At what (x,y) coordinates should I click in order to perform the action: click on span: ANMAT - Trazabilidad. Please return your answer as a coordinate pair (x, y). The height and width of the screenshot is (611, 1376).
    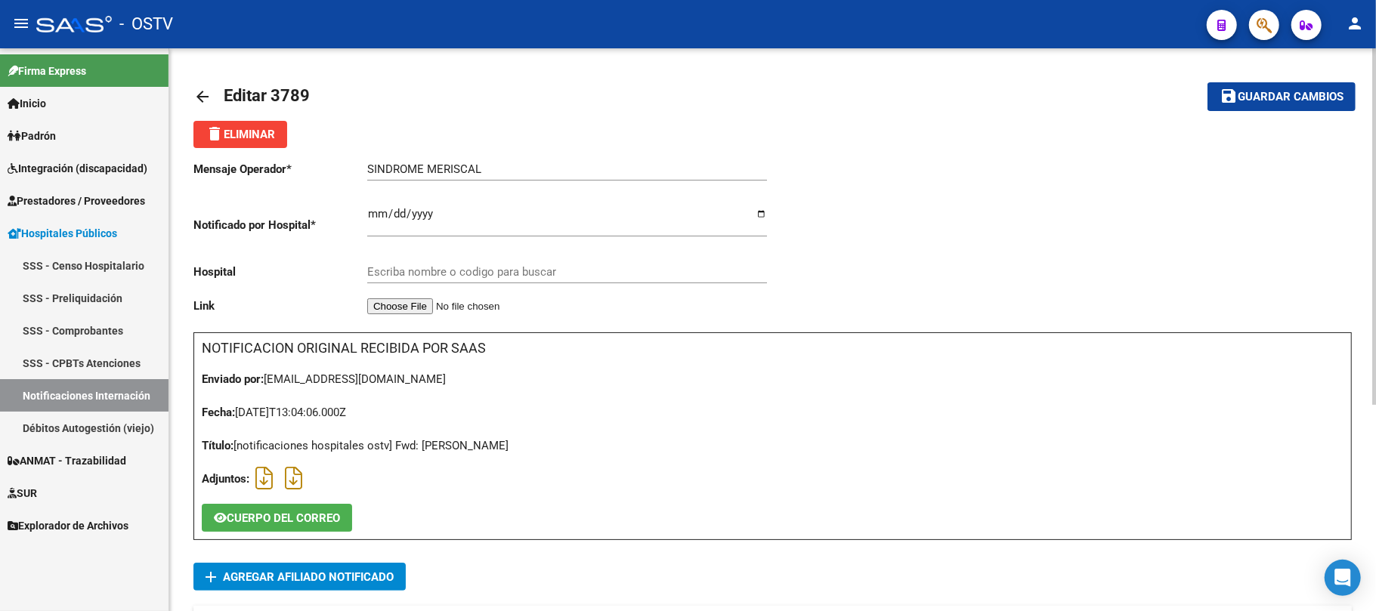
    Looking at the image, I should click on (66, 461).